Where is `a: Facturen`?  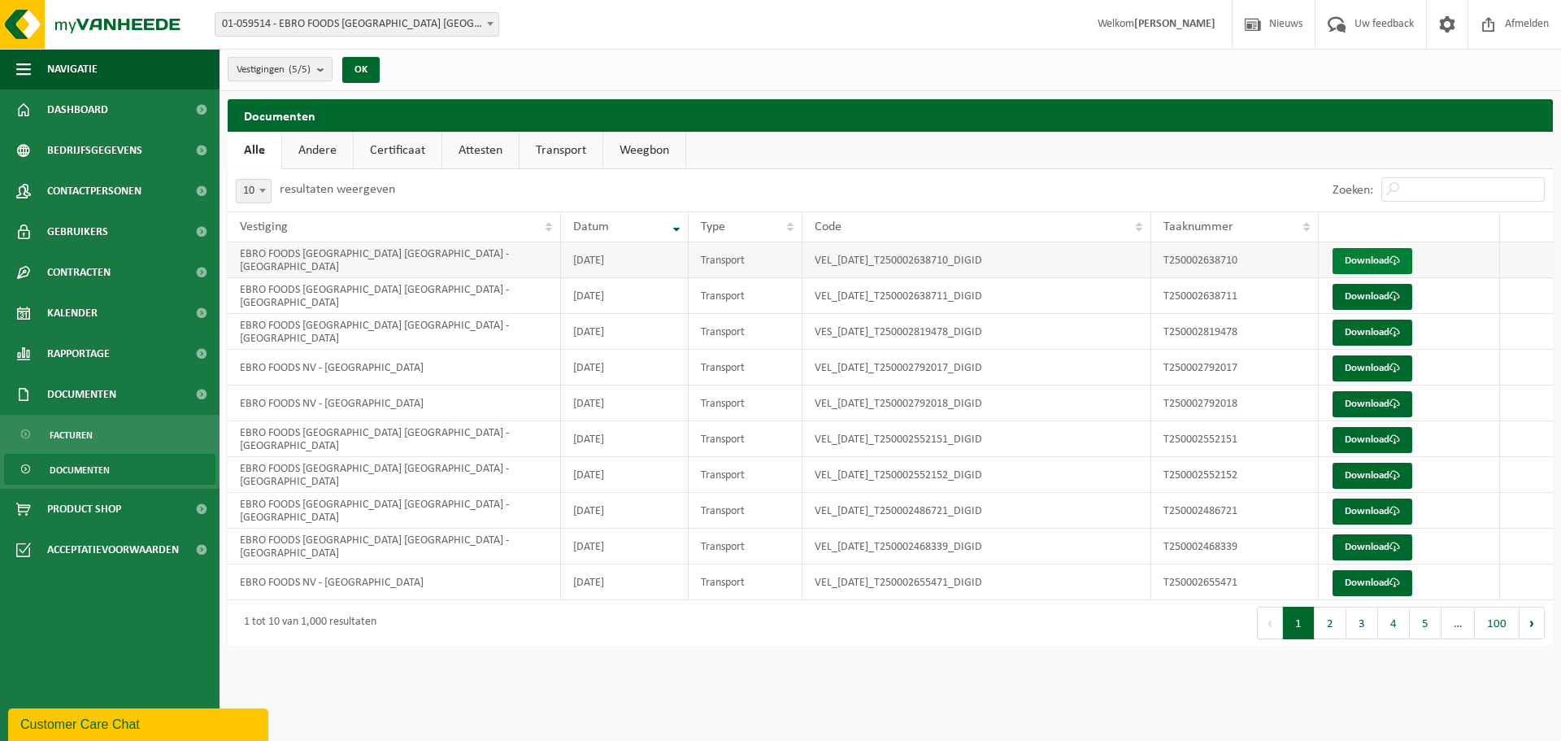 a: Facturen is located at coordinates (110, 434).